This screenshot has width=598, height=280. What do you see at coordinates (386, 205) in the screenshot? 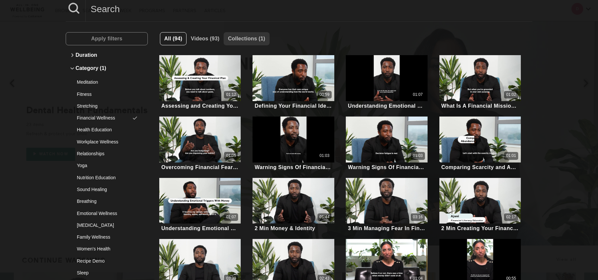
I see `a: 3 Min Managing Fear In Finances03:163 Min Managing Fear In Finances` at bounding box center [386, 205].